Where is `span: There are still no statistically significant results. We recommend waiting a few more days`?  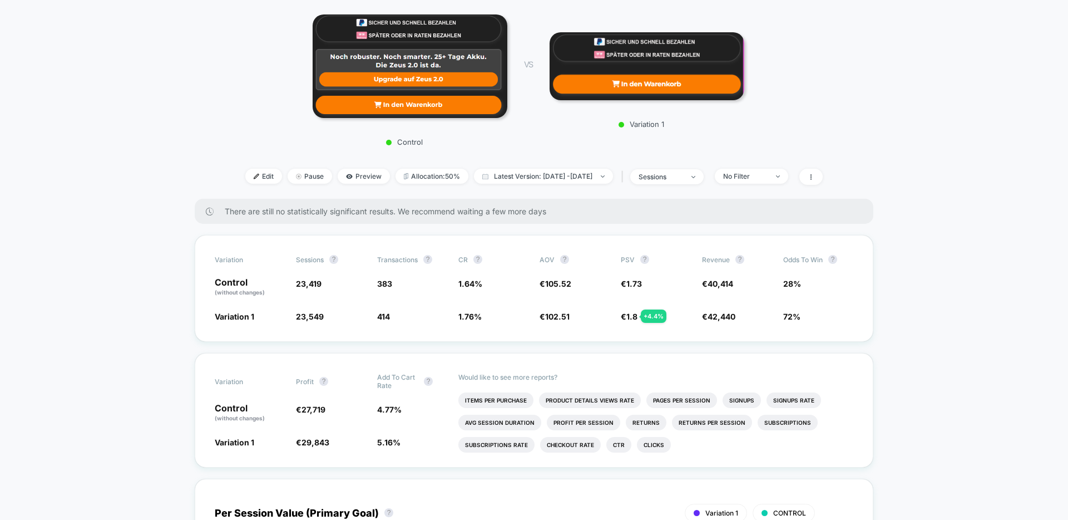
span: There are still no statistically significant results. We recommend waiting a few more days is located at coordinates (538, 211).